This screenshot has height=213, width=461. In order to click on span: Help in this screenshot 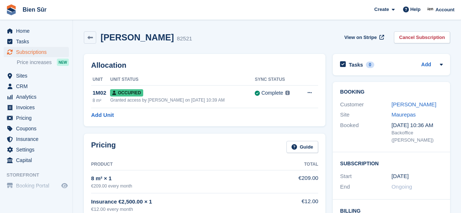, I will do `click(416, 9)`.